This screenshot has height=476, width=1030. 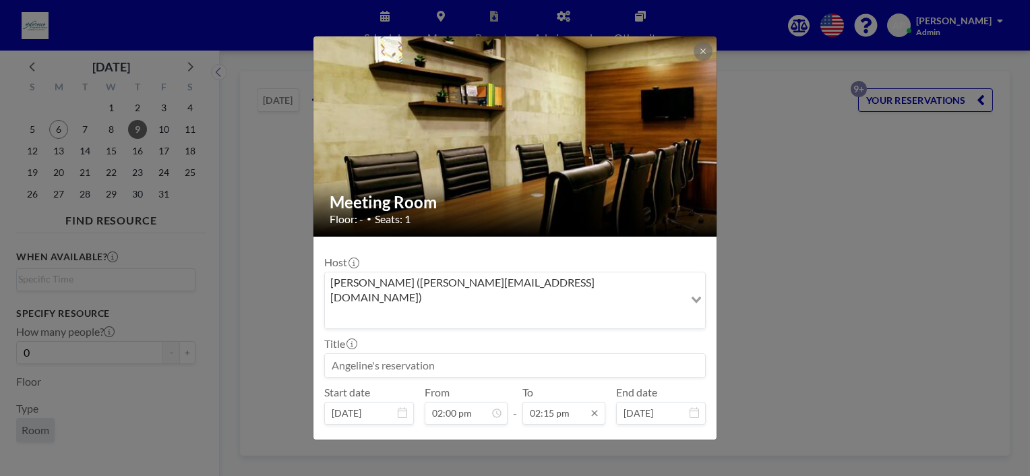 I want to click on label: Repeat, so click(x=356, y=444).